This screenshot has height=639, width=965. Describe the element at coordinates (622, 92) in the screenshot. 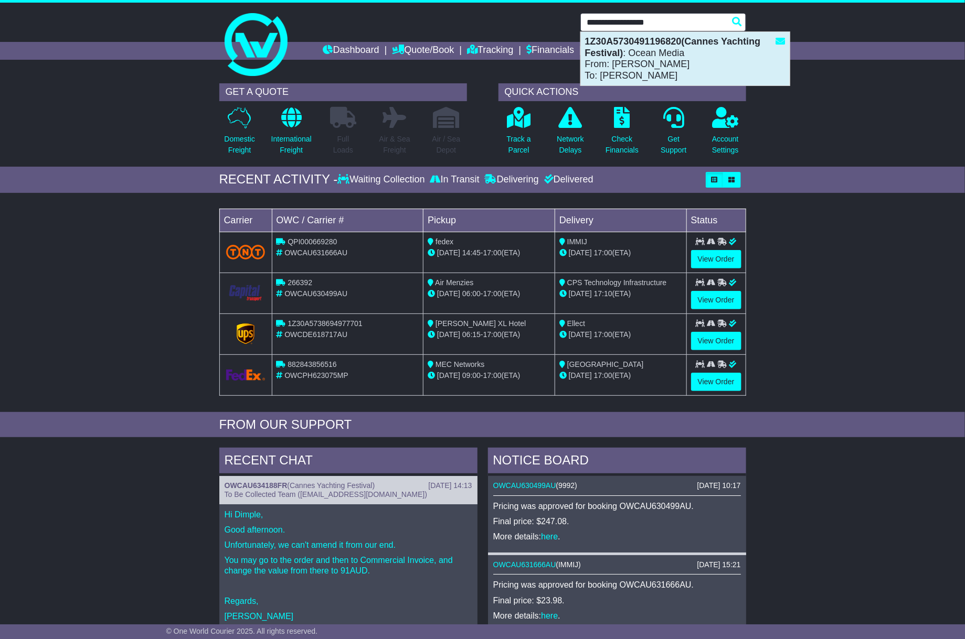

I see `div: QUICK ACTIONS` at that location.